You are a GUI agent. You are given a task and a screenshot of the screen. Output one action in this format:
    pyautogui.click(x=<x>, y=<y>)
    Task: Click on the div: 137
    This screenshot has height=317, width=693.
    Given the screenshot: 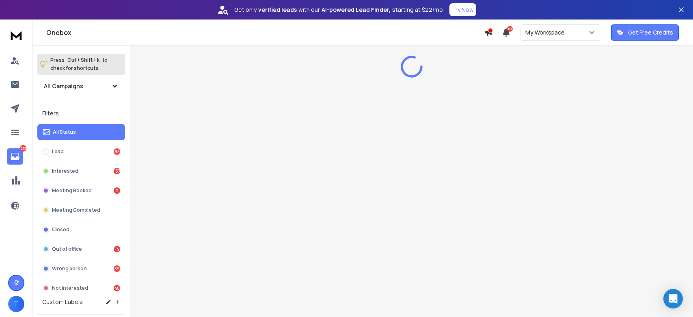 What is the action you would take?
    pyautogui.click(x=117, y=171)
    